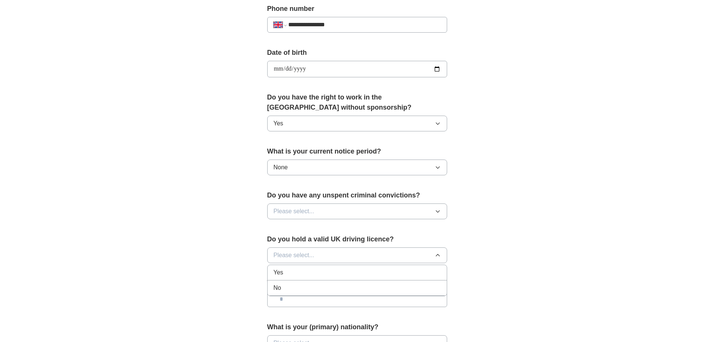 This screenshot has width=714, height=342. What do you see at coordinates (281, 167) in the screenshot?
I see `span: None` at bounding box center [281, 167].